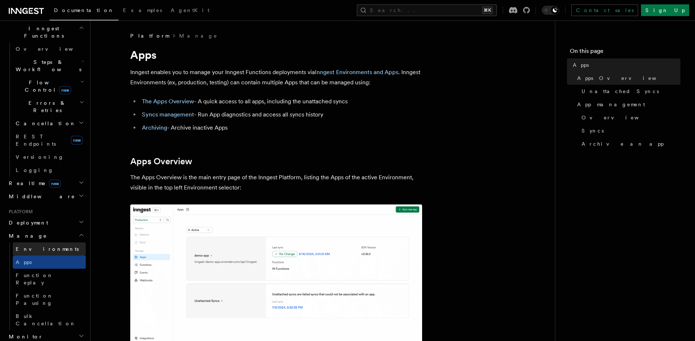 The height and width of the screenshot is (341, 695). I want to click on a: Function Pausing, so click(49, 299).